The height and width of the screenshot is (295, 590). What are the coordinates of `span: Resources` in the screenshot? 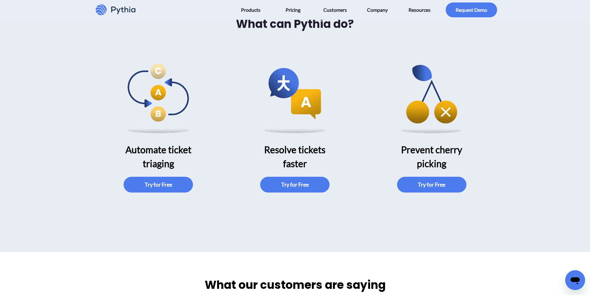 It's located at (420, 10).